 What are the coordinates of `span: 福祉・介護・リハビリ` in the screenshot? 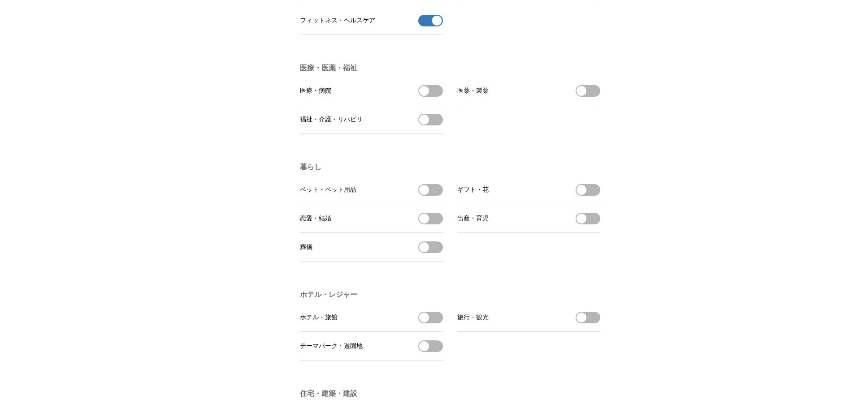 It's located at (331, 120).